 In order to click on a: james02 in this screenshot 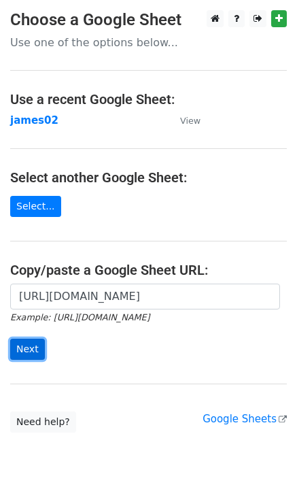, I will do `click(34, 120)`.